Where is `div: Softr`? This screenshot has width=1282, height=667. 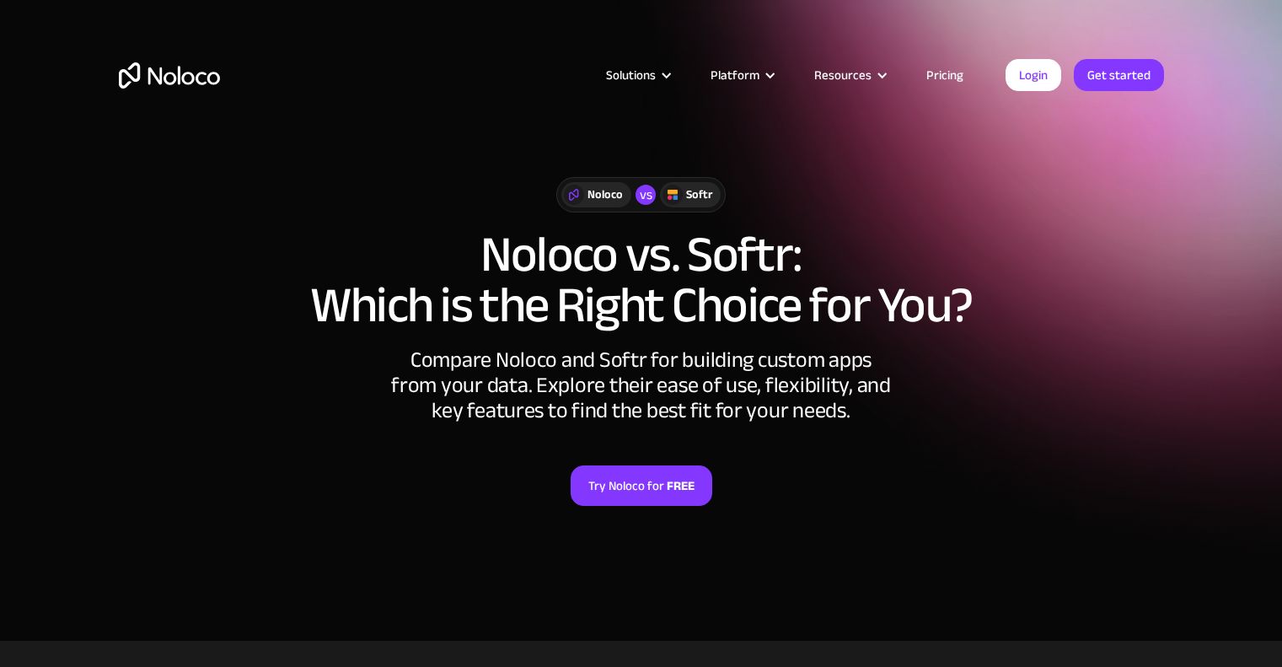 div: Softr is located at coordinates (699, 195).